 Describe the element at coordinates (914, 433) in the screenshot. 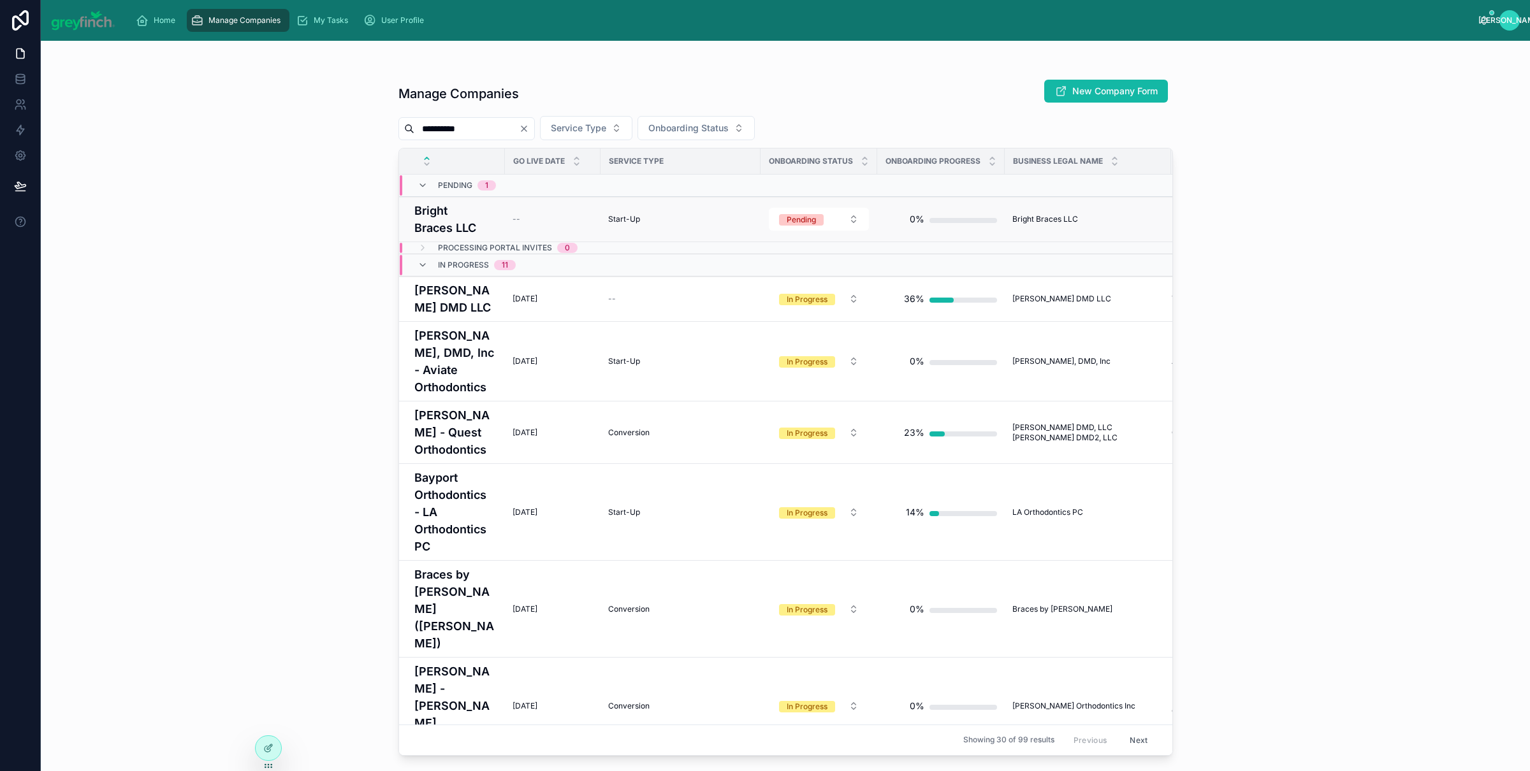

I see `div: 23%` at that location.